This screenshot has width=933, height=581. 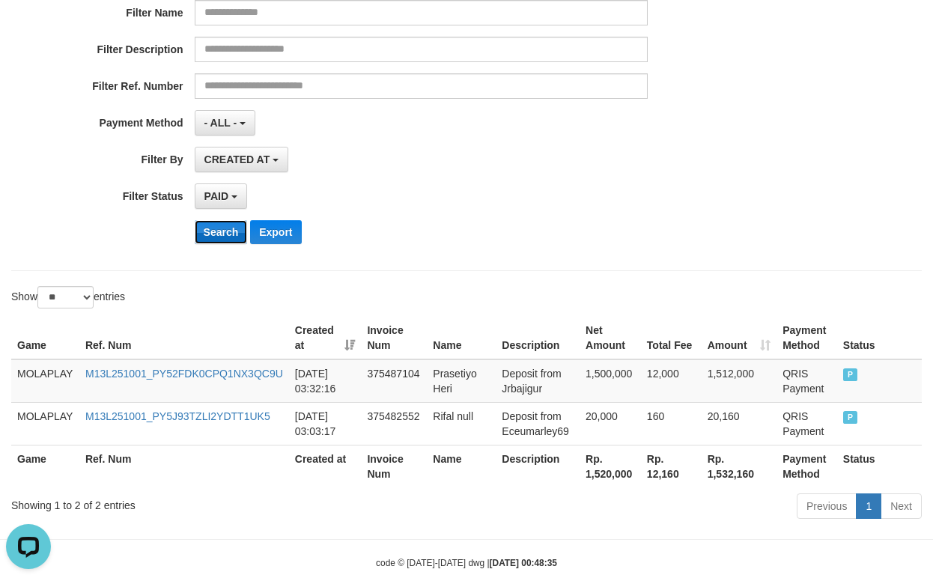 What do you see at coordinates (194, 503) in the screenshot?
I see `div: Showing 1 to 2 of 2 entries` at bounding box center [194, 503].